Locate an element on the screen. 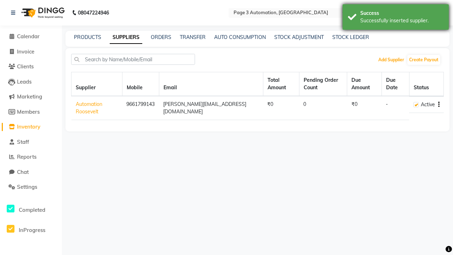  th: Supplier is located at coordinates (97, 84).